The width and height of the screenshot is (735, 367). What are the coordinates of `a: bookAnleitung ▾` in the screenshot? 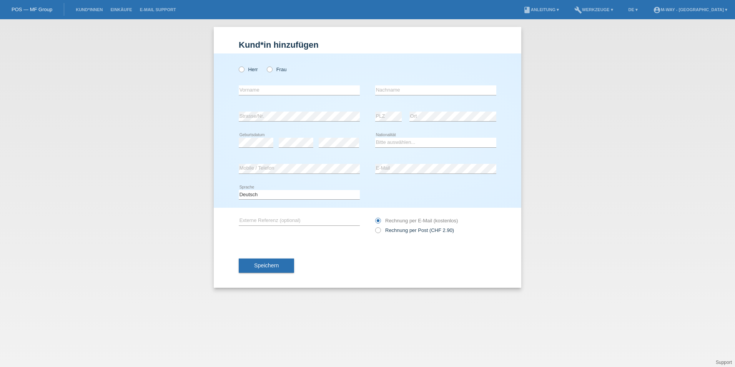 It's located at (541, 10).